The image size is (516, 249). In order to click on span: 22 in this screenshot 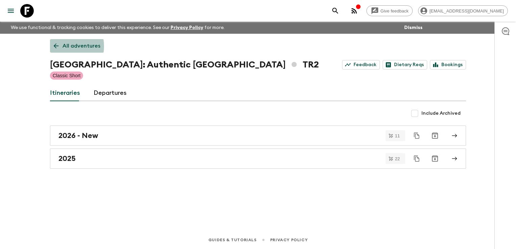, I will do `click(398, 159)`.